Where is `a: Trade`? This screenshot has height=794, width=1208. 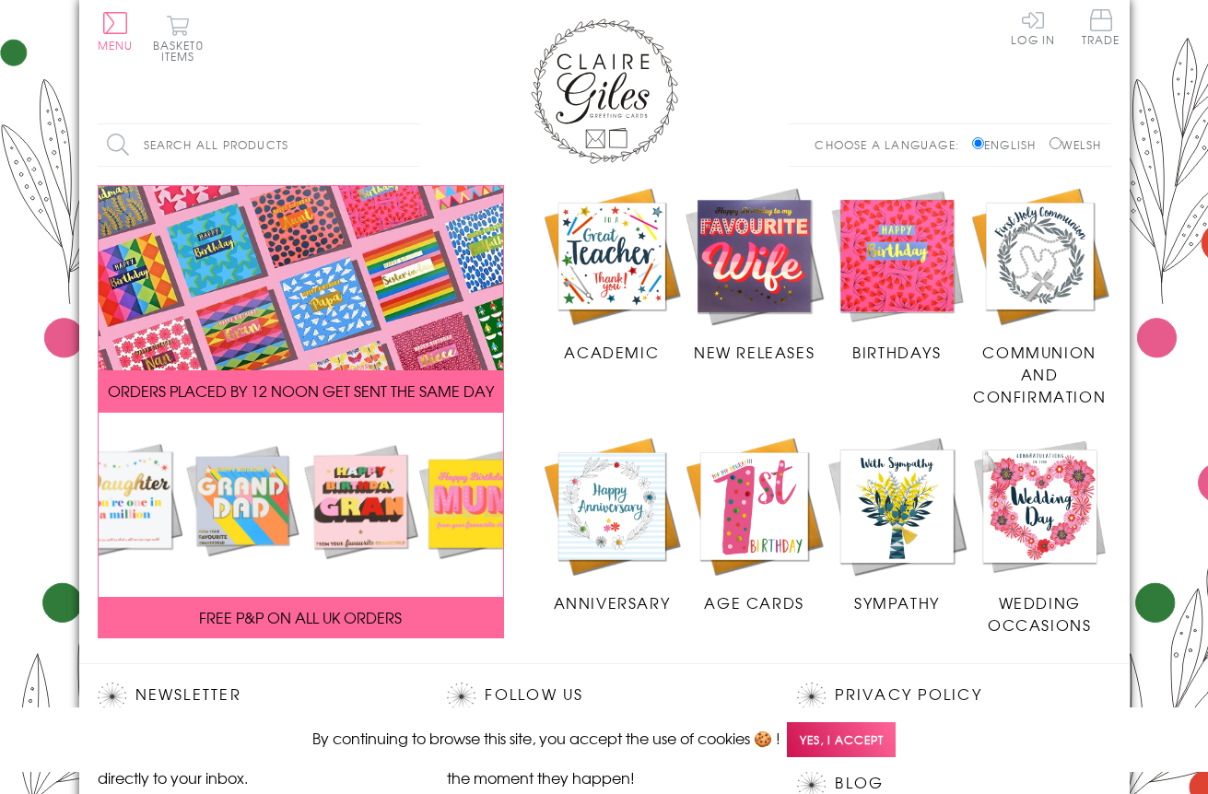 a: Trade is located at coordinates (1101, 29).